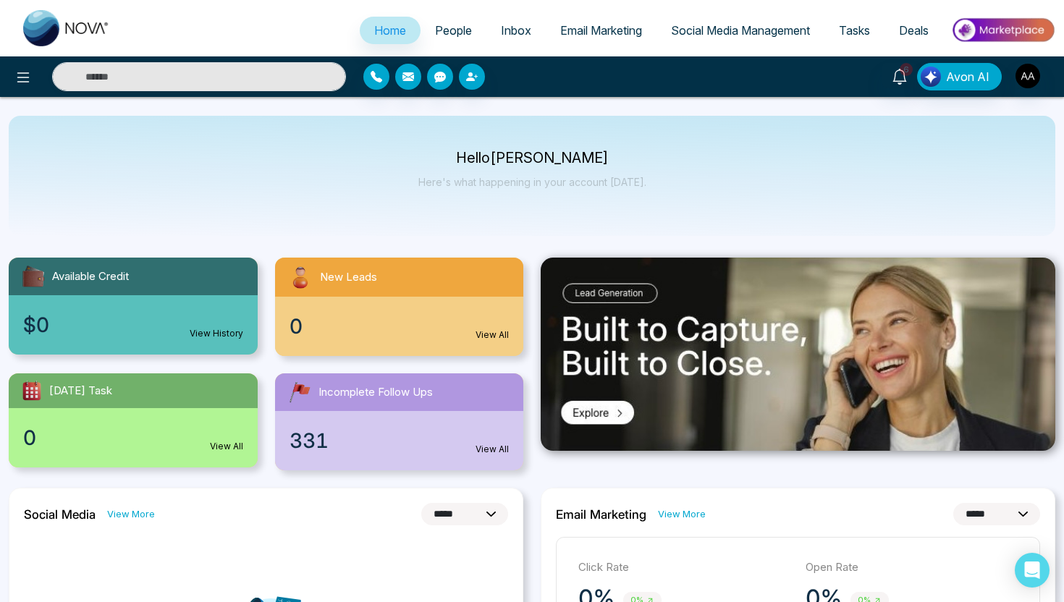 The image size is (1064, 602). I want to click on p: Open Rate, so click(912, 567).